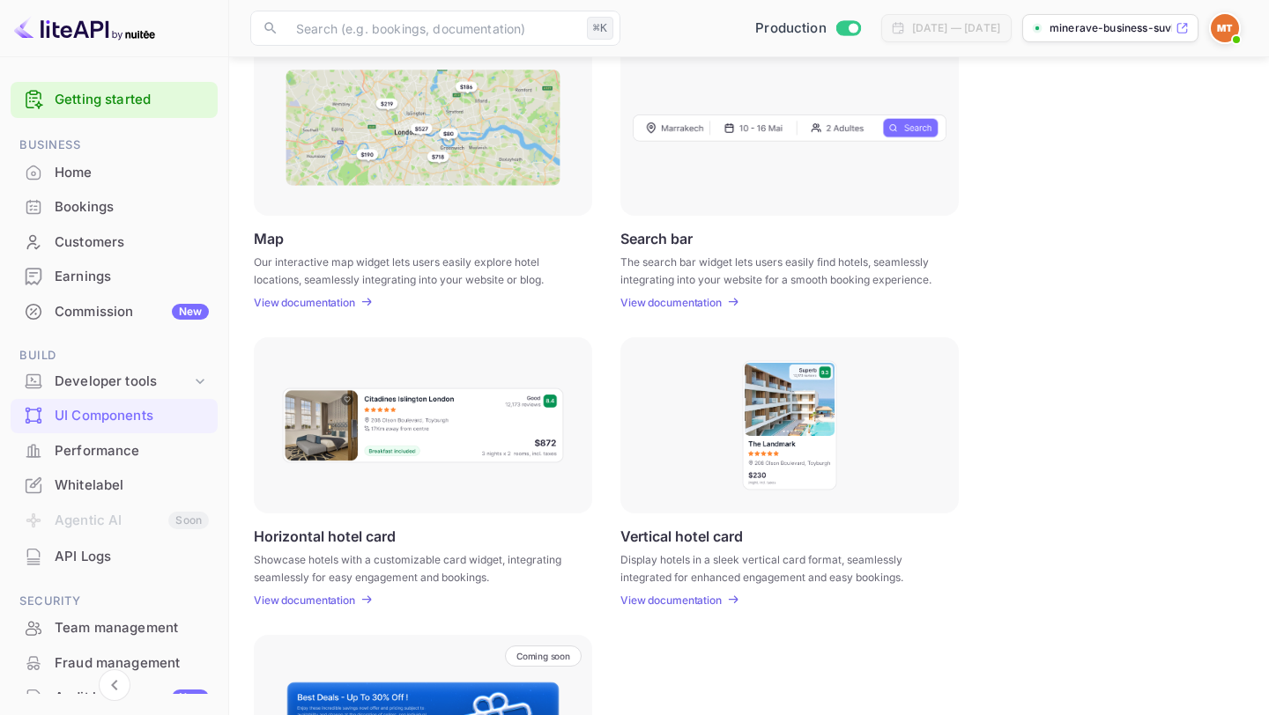 The width and height of the screenshot is (1269, 715). I want to click on span: Production, so click(790, 28).